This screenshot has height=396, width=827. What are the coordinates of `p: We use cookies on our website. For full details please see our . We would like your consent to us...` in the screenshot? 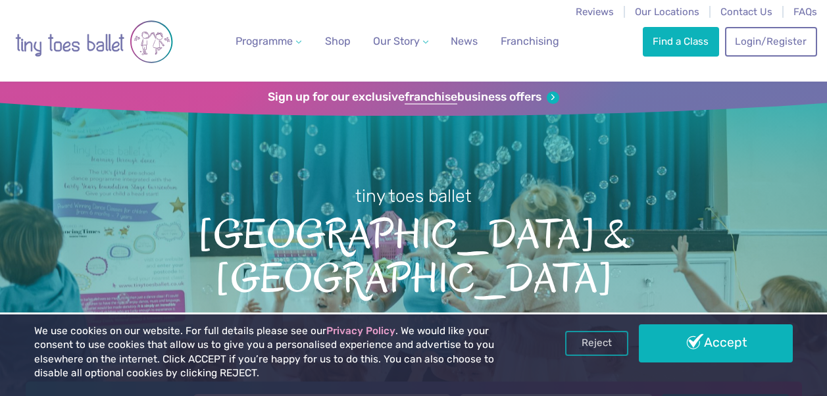 It's located at (281, 353).